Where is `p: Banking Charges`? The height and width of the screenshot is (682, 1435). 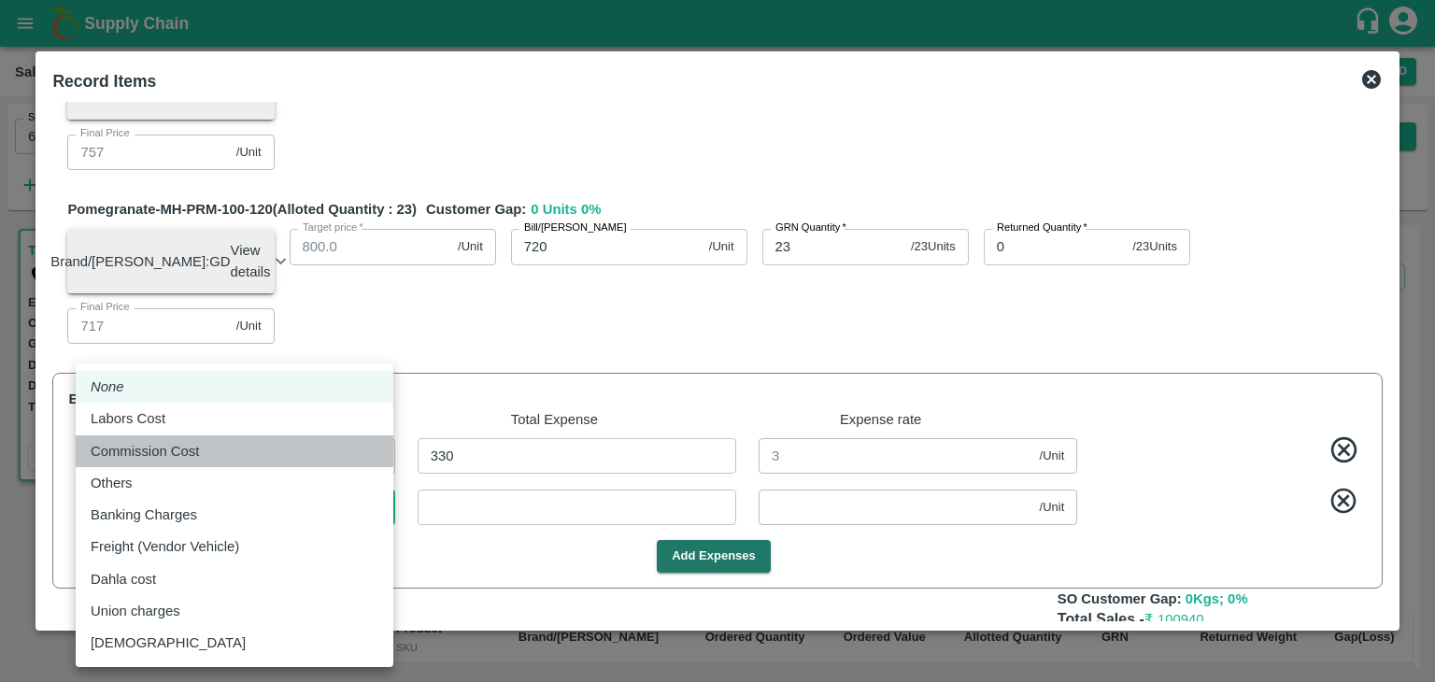
p: Banking Charges is located at coordinates (144, 515).